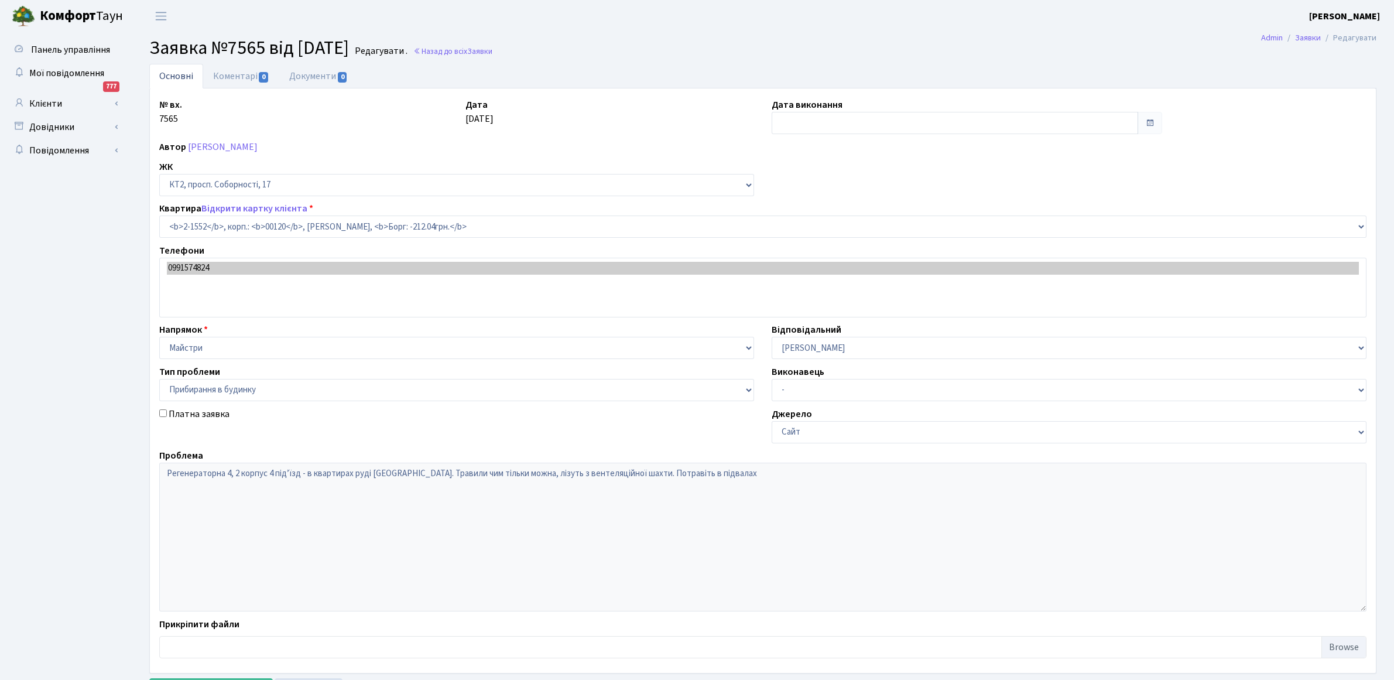  I want to click on label: Проблема, so click(181, 456).